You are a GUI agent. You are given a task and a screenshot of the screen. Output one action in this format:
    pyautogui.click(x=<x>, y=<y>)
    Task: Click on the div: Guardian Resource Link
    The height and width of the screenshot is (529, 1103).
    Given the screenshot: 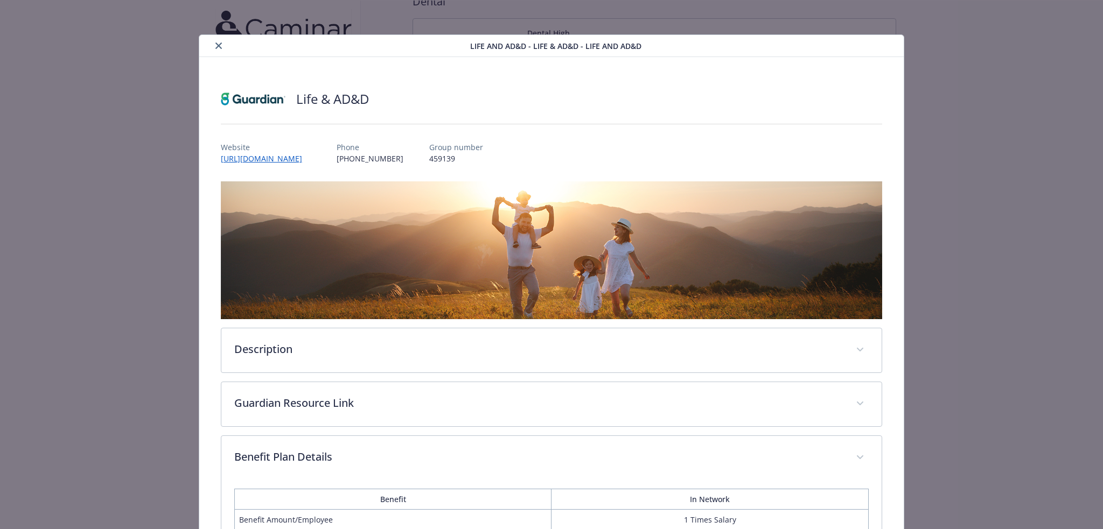 What is the action you would take?
    pyautogui.click(x=551, y=404)
    